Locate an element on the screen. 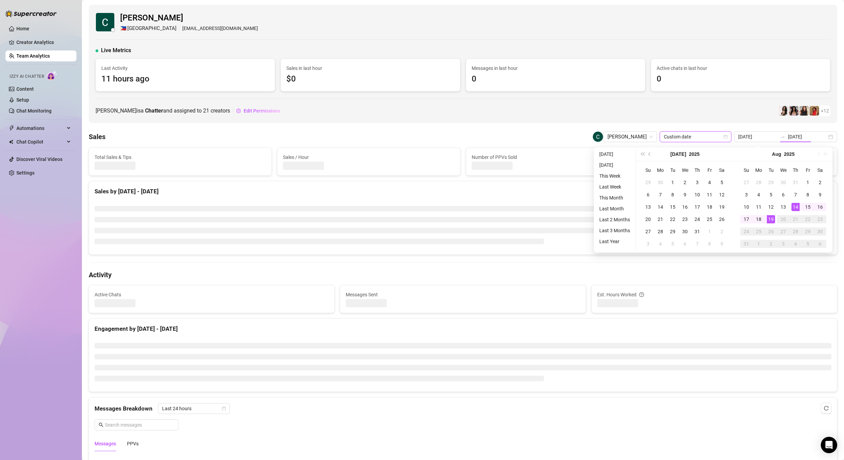 This screenshot has width=844, height=460. span: + 12 is located at coordinates (825, 111).